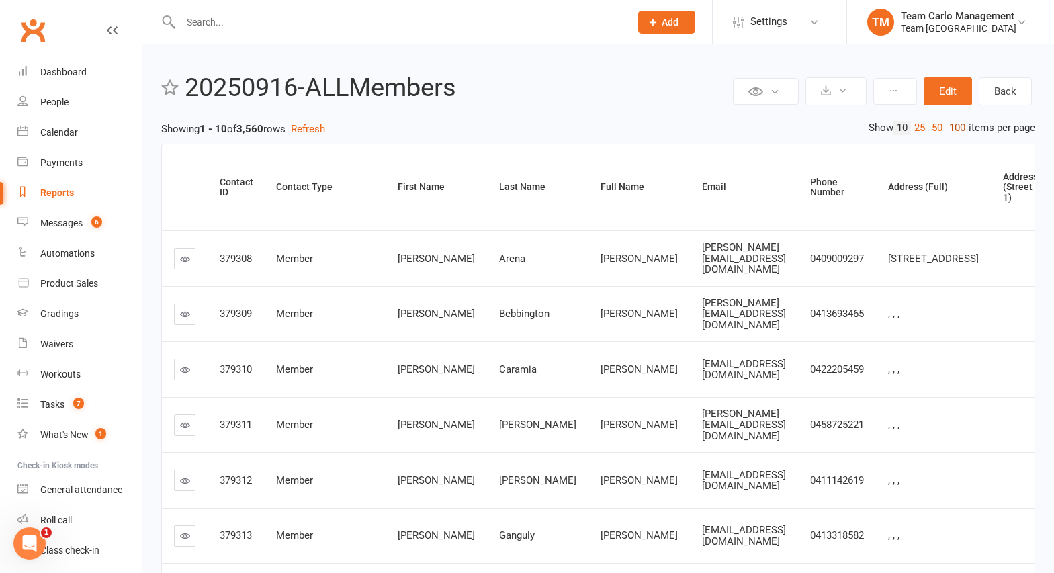 This screenshot has height=573, width=1054. What do you see at coordinates (308, 129) in the screenshot?
I see `button: Refresh` at bounding box center [308, 129].